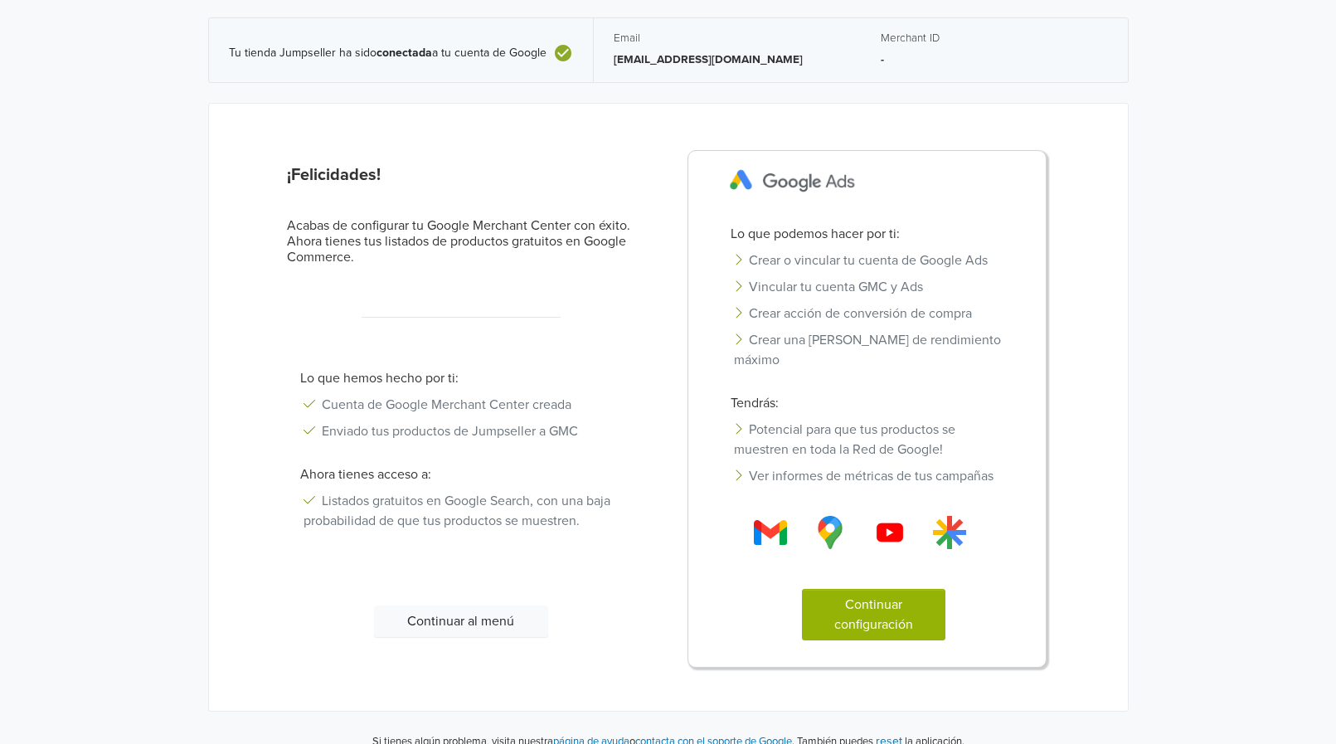  I want to click on img: Google Ads Logo, so click(792, 181).